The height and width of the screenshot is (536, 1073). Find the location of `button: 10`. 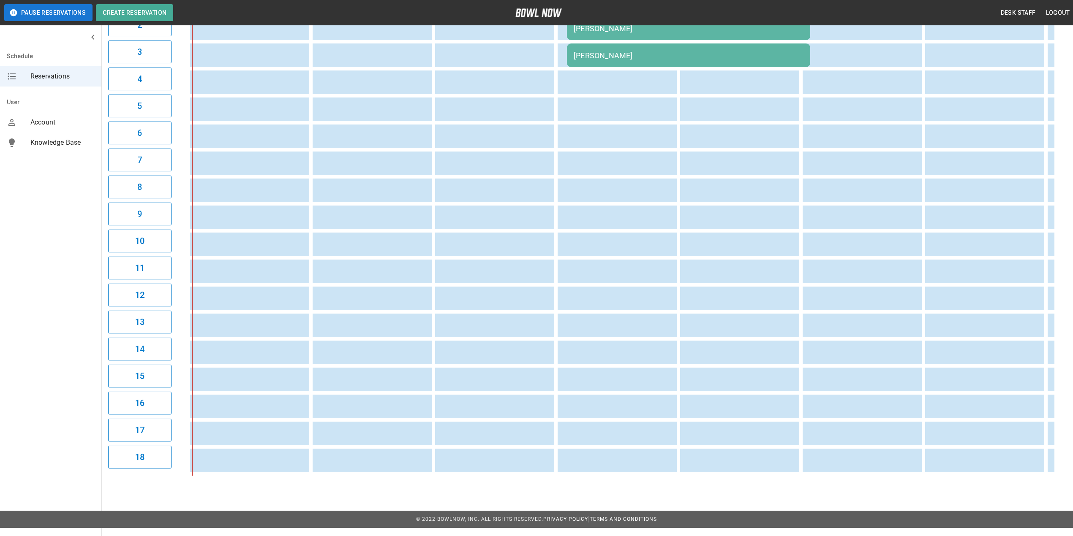

button: 10 is located at coordinates (140, 241).